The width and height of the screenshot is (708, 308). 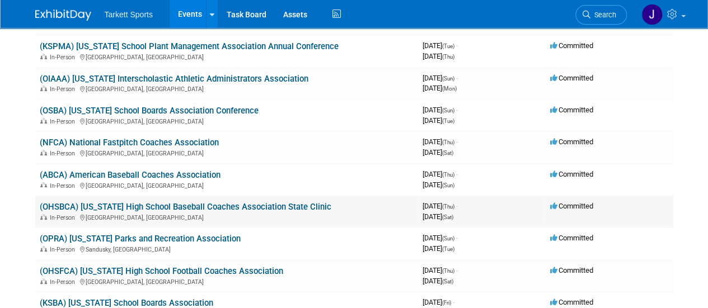 What do you see at coordinates (652, 15) in the screenshot?
I see `img: JC Field` at bounding box center [652, 15].